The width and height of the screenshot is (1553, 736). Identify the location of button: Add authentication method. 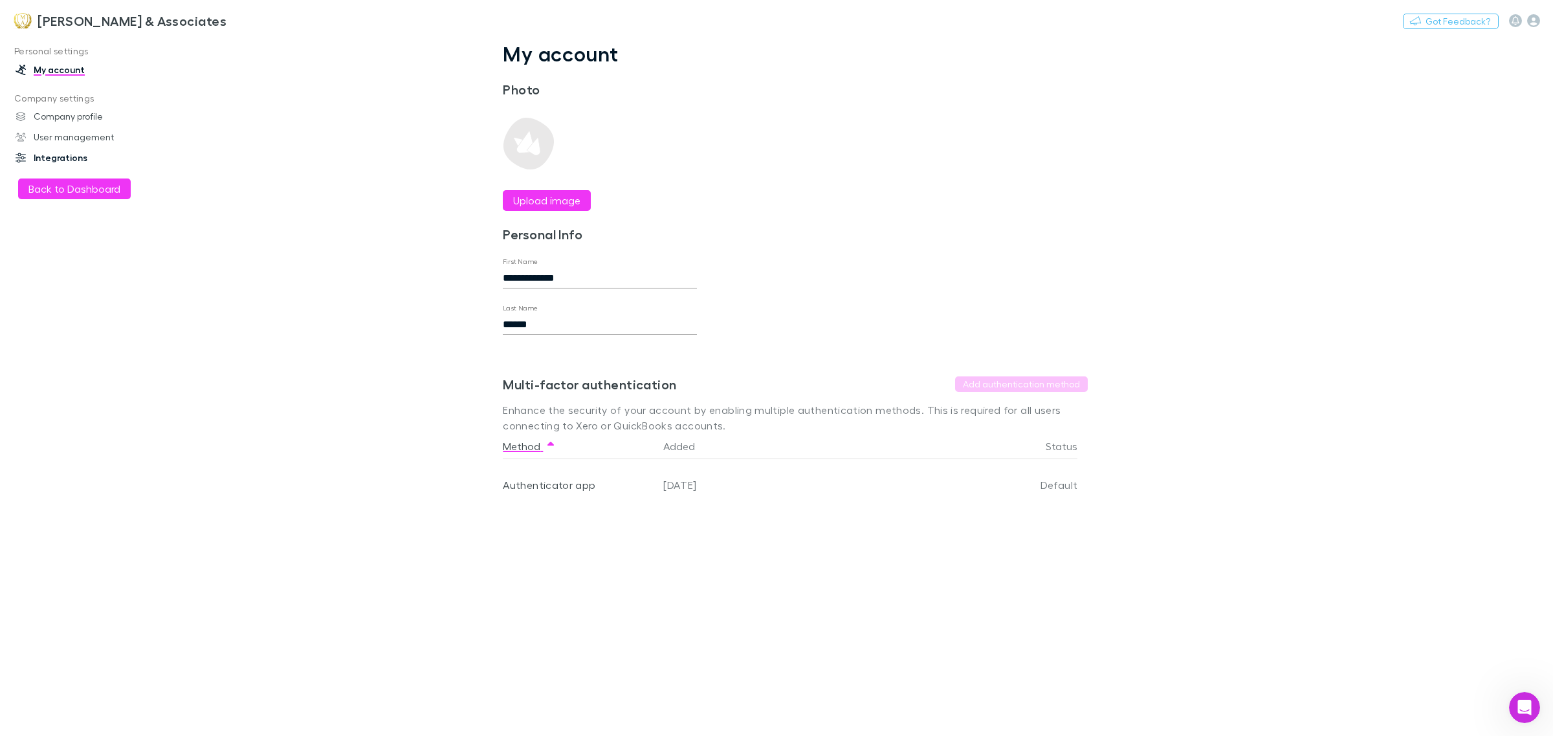
(1021, 384).